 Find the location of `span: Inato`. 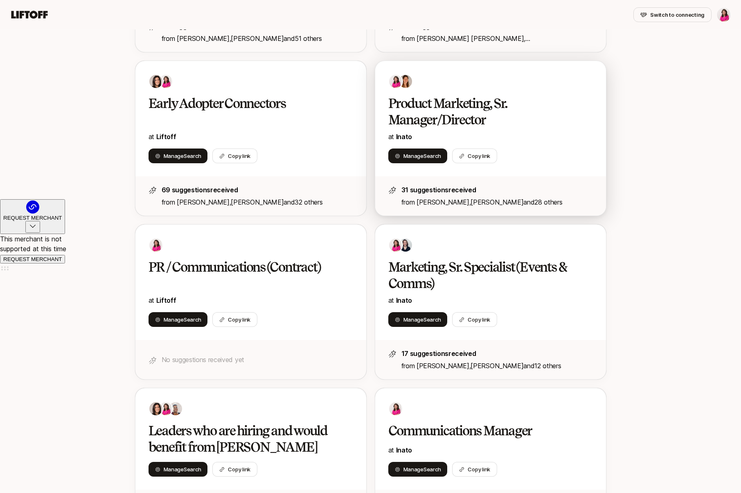

span: Inato is located at coordinates (404, 137).